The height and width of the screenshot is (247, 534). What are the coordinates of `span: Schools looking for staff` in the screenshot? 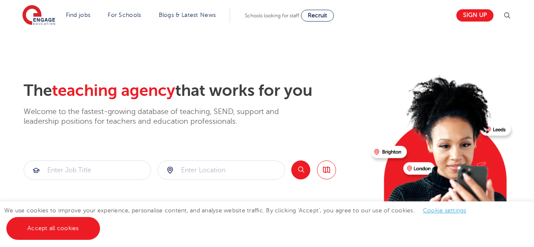 It's located at (272, 16).